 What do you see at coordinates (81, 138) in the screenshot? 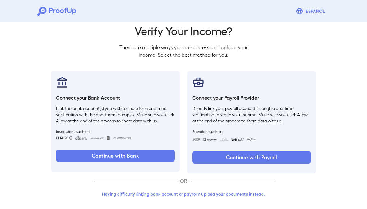
I see `img: citibank.svg` at bounding box center [81, 138].